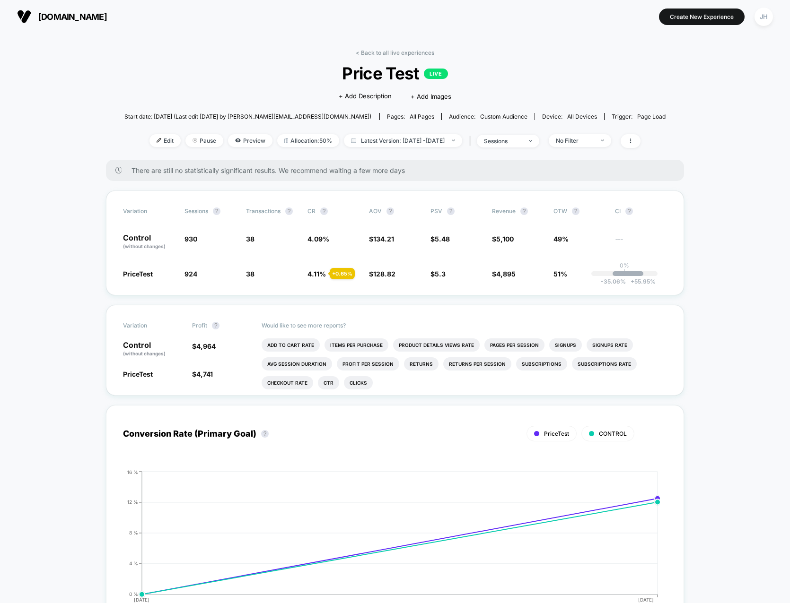 The image size is (790, 603). What do you see at coordinates (506, 274) in the screenshot?
I see `span: 4,895` at bounding box center [506, 274].